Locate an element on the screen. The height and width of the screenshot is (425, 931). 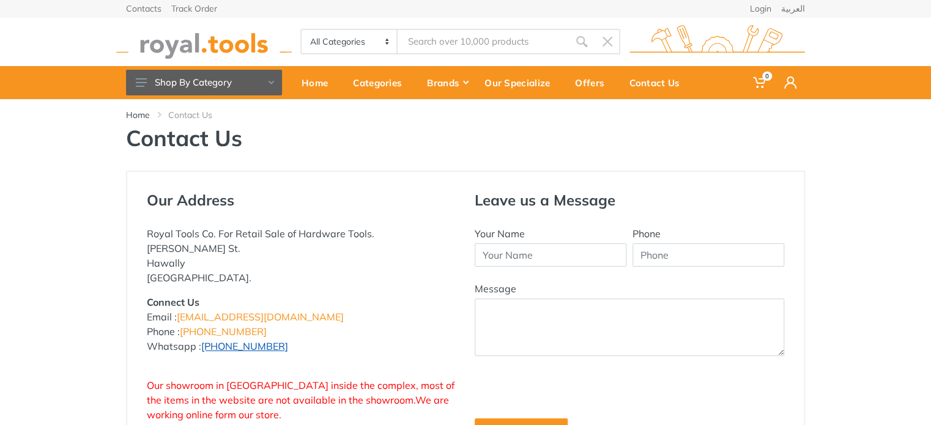
div: Brands is located at coordinates (447, 83).